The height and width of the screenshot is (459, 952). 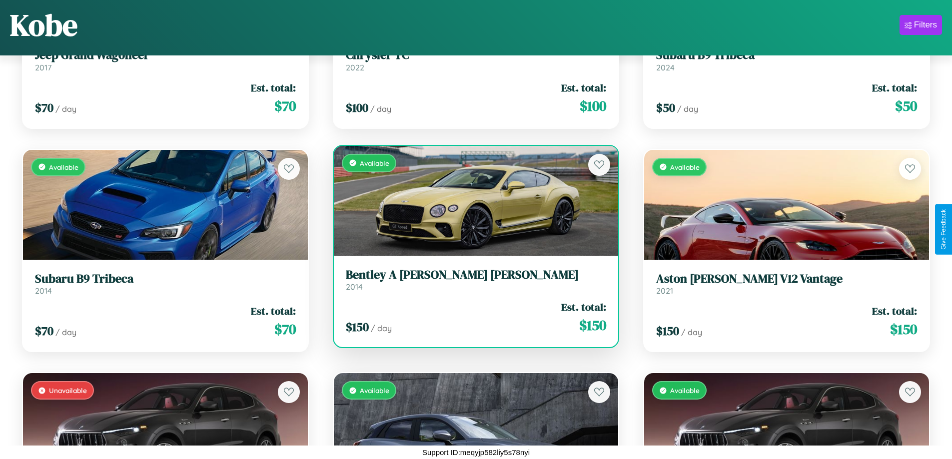 What do you see at coordinates (665, 291) in the screenshot?
I see `span: 2021` at bounding box center [665, 291].